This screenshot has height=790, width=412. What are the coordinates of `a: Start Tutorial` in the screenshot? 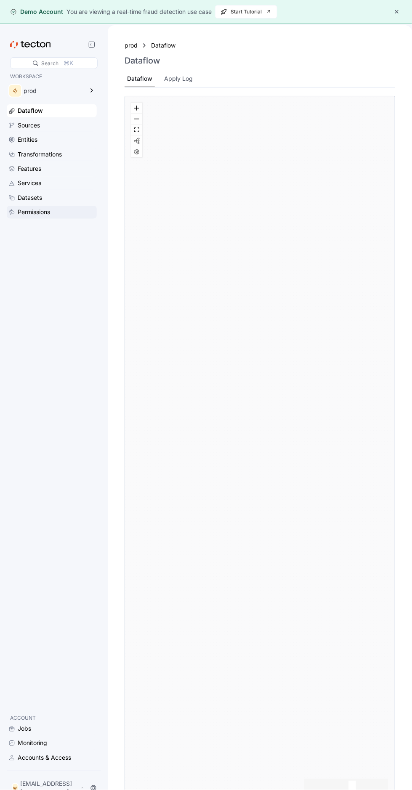 It's located at (246, 12).